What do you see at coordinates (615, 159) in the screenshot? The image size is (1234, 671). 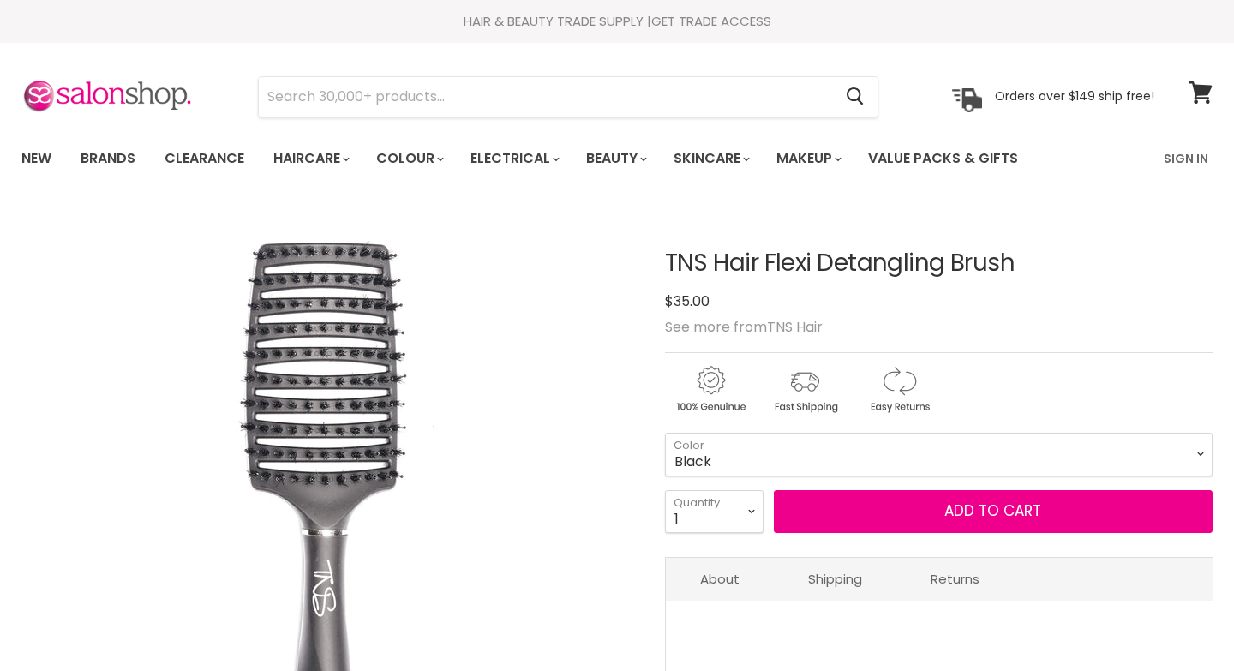 I see `a: Beauty` at bounding box center [615, 159].